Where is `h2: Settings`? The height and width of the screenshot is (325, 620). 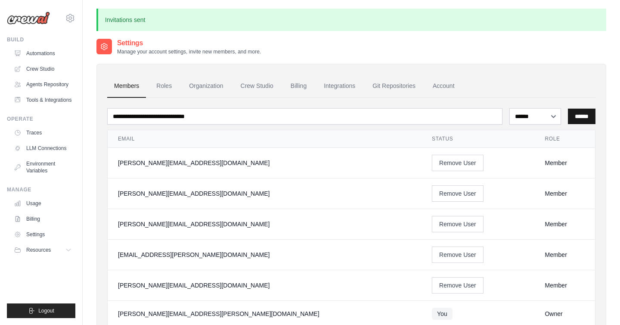
h2: Settings is located at coordinates (189, 43).